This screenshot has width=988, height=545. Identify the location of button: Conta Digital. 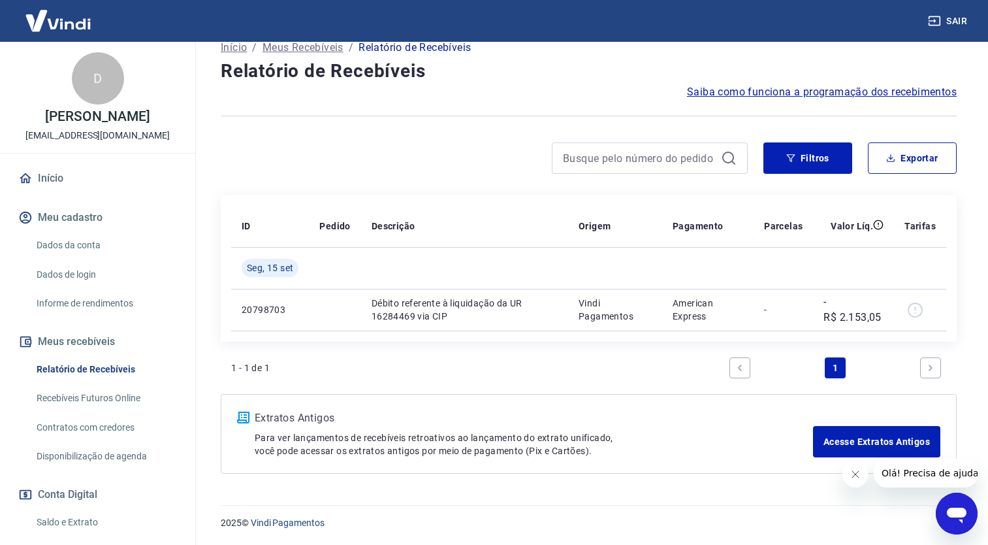
(97, 494).